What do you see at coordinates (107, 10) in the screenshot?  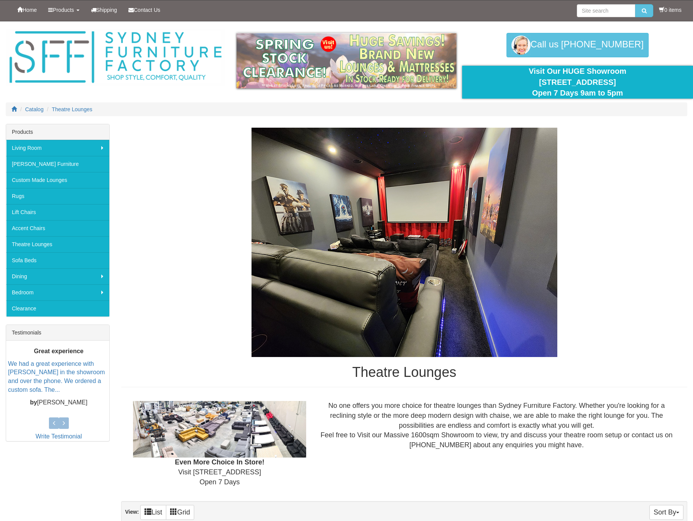 I see `span: Shipping` at bounding box center [107, 10].